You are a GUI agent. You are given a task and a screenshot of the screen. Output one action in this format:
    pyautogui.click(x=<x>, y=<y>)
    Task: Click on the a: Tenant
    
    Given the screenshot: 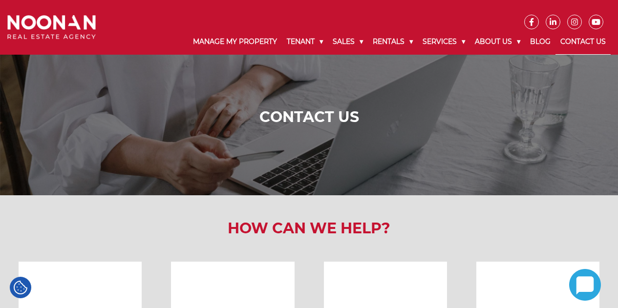 What is the action you would take?
    pyautogui.click(x=305, y=41)
    